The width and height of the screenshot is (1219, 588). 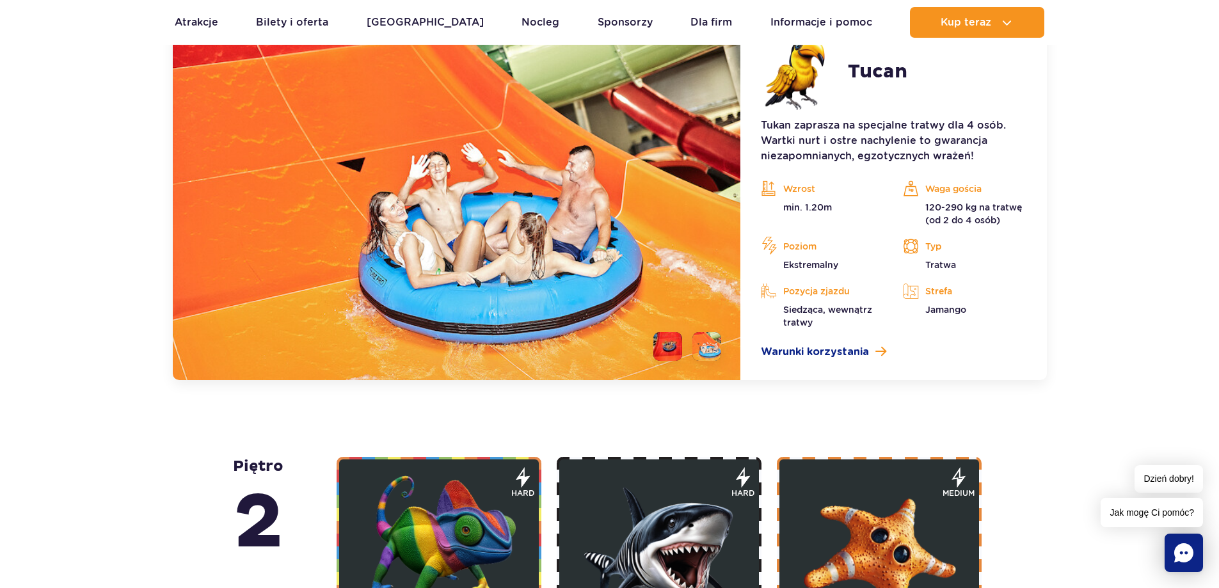 I want to click on a: Atrakcje, so click(x=196, y=22).